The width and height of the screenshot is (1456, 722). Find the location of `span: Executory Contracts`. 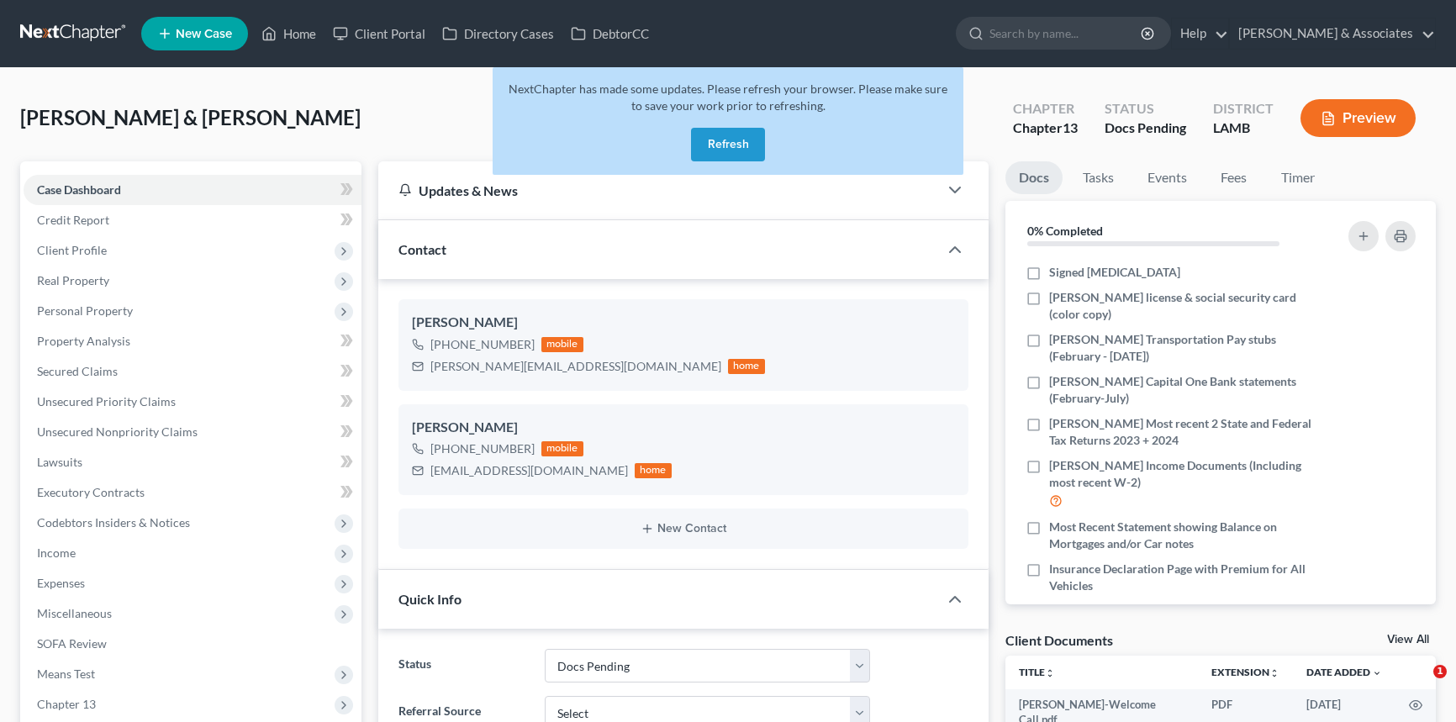

span: Executory Contracts is located at coordinates (91, 492).